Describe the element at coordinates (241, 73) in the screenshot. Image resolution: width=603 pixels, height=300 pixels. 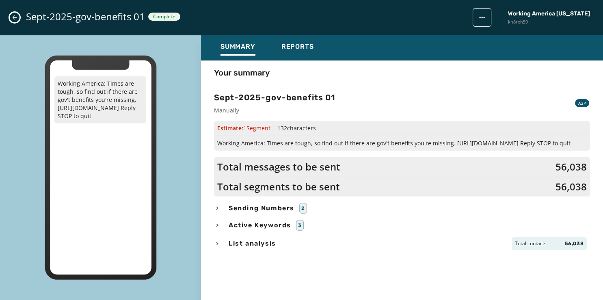
I see `h4: Your summary` at that location.